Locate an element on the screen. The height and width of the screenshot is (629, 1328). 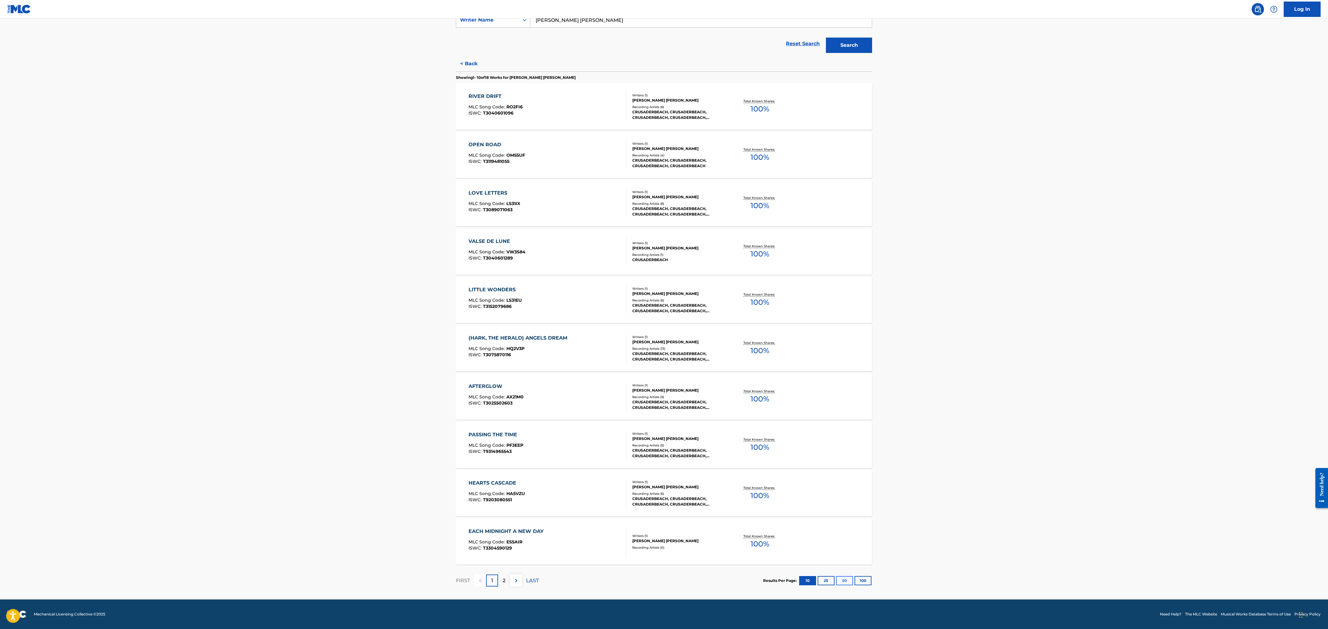
span: T3040601096 is located at coordinates (498, 113).